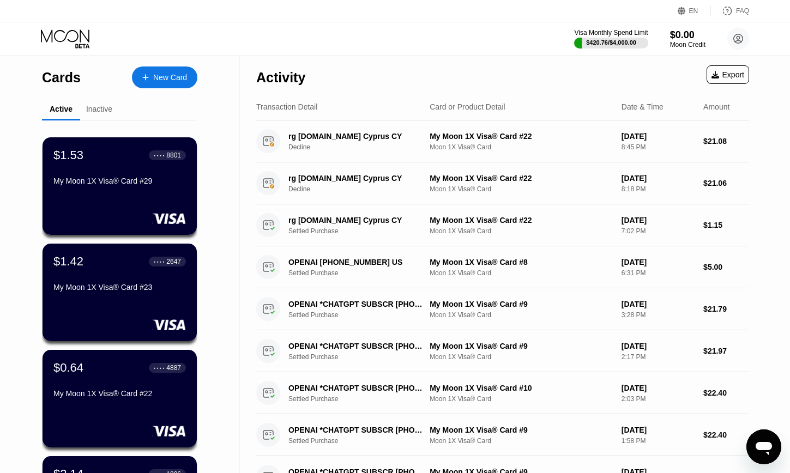 This screenshot has height=473, width=790. I want to click on div: $5.00, so click(726, 267).